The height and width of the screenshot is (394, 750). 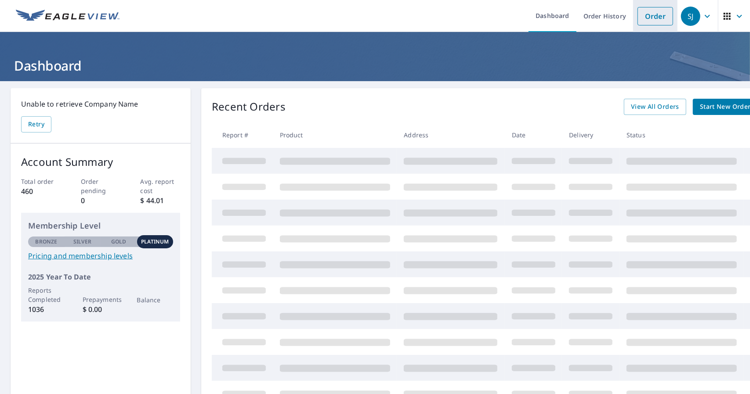 I want to click on p: 0, so click(x=101, y=201).